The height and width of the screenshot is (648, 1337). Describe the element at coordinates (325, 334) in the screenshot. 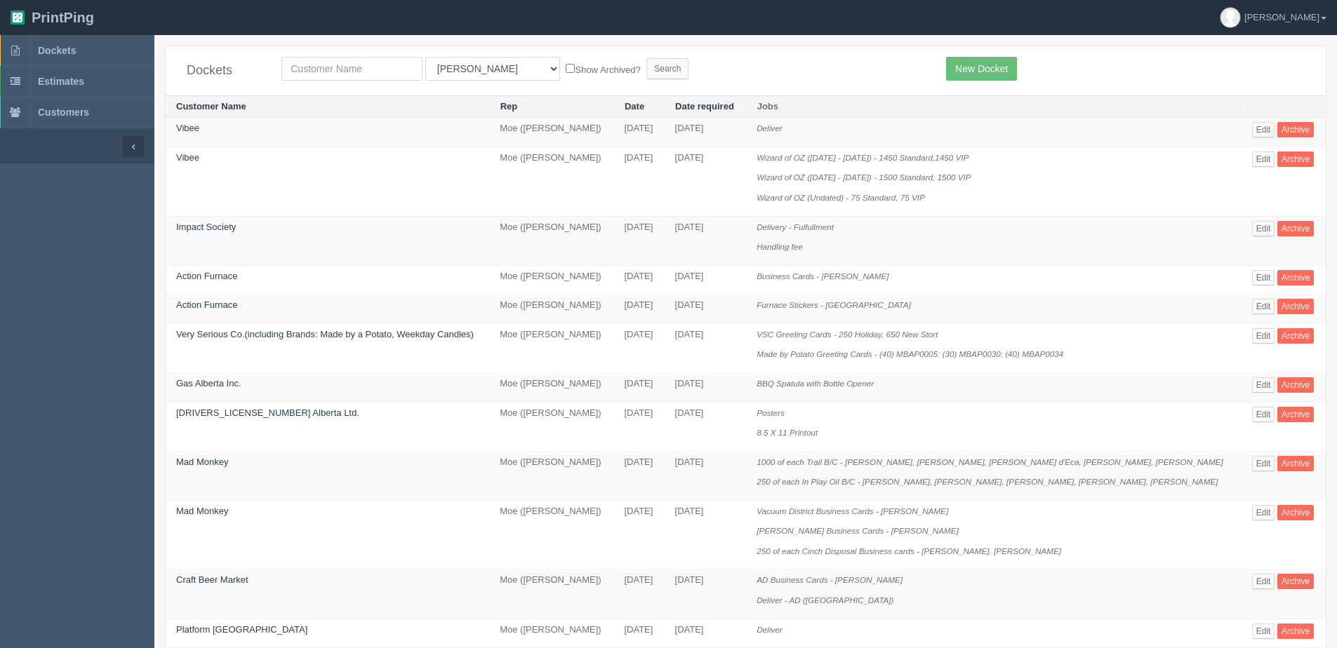

I see `a: Very Serious Co.(including Brands: Made by a Potato, Weekday Candles)` at that location.